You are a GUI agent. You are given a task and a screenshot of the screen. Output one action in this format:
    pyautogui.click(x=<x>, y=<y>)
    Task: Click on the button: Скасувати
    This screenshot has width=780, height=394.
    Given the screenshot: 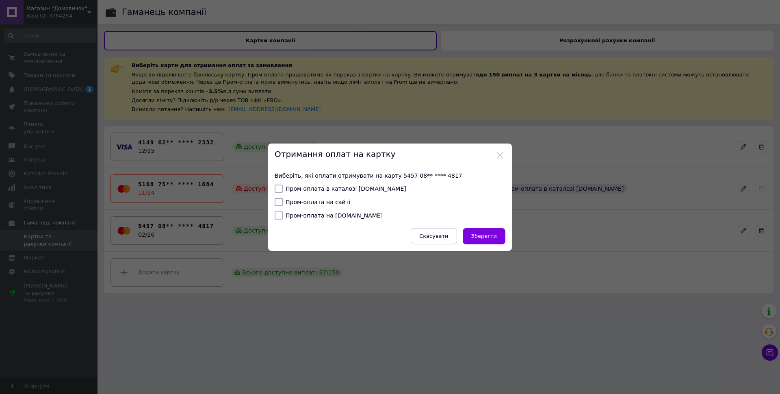 What is the action you would take?
    pyautogui.click(x=433, y=236)
    